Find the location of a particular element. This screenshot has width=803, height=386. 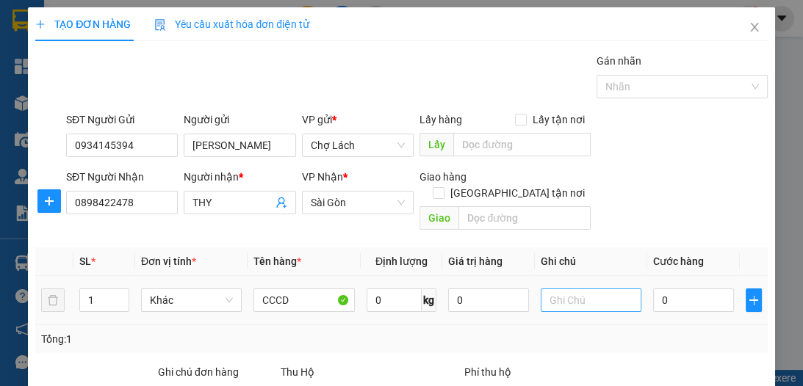

span: Khác is located at coordinates (191, 301).